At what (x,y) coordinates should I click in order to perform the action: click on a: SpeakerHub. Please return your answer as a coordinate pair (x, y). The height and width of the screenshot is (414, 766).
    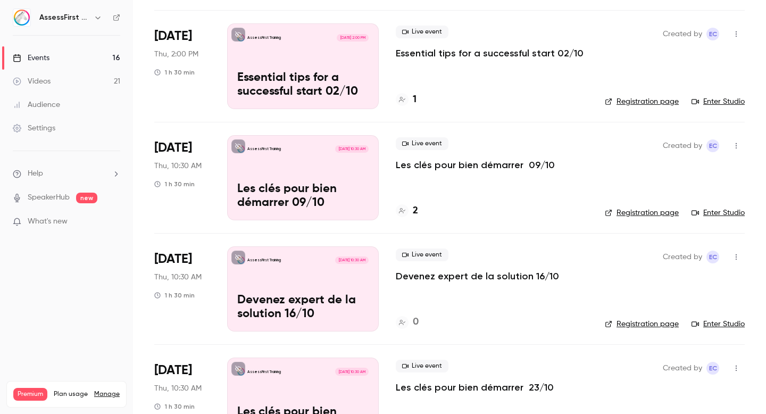
    Looking at the image, I should click on (48, 197).